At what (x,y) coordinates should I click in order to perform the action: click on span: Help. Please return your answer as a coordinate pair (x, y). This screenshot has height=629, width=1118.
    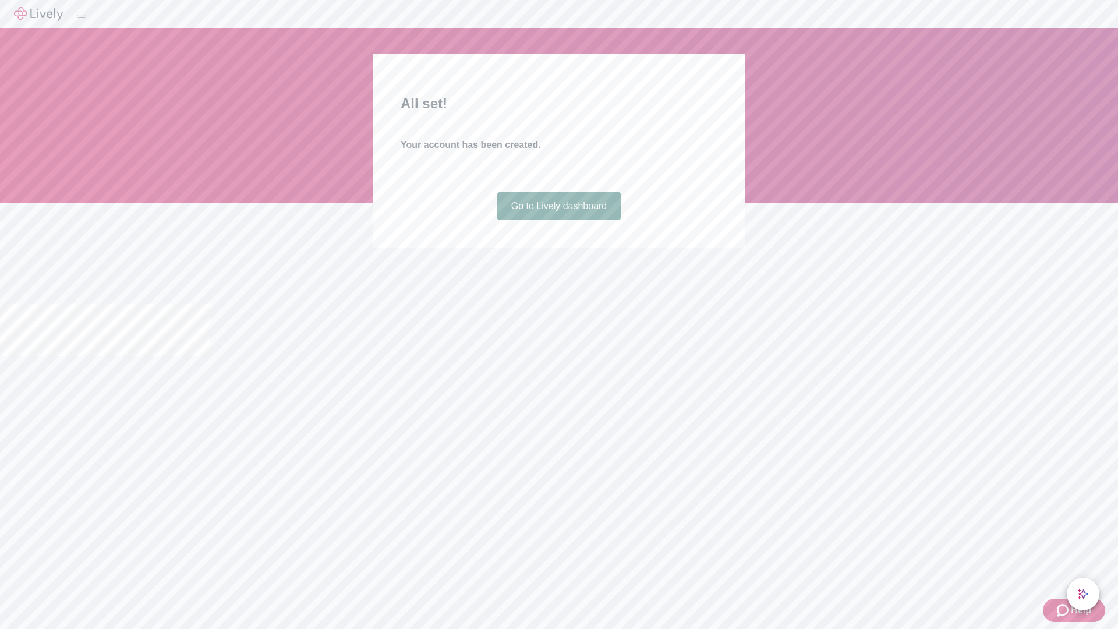
    Looking at the image, I should click on (1081, 610).